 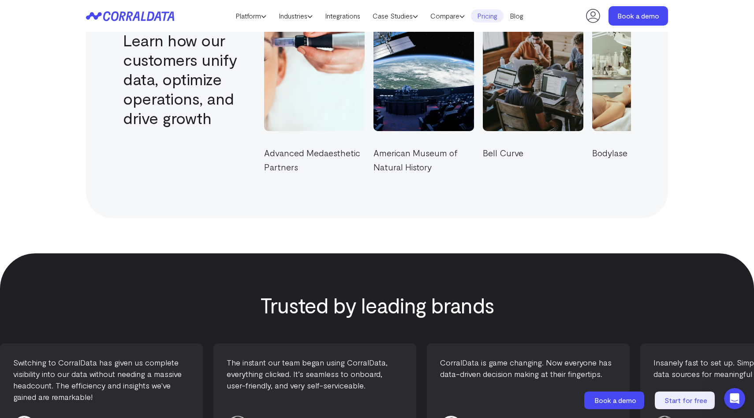 I want to click on a: Case Studies, so click(x=395, y=16).